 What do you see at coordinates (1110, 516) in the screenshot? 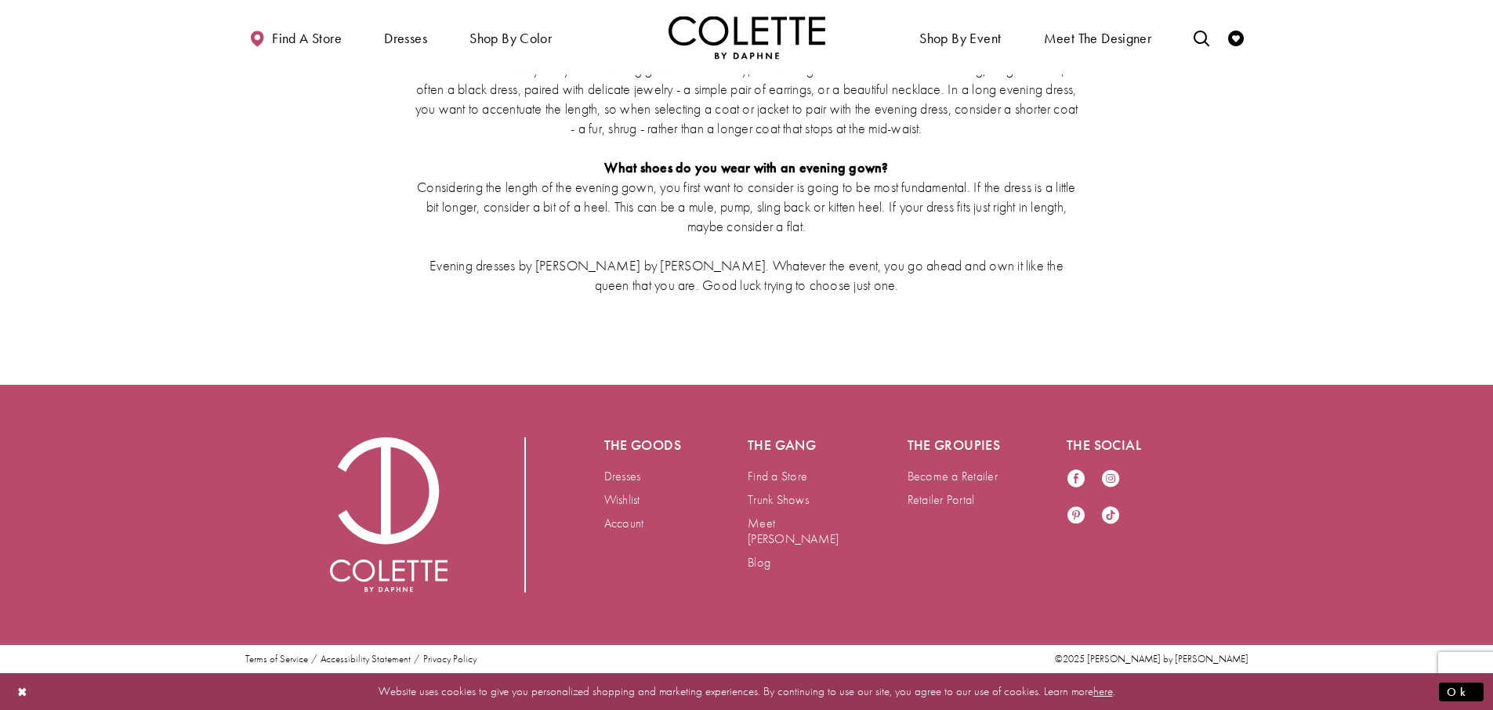
I see `a: Visit our TikTok - Opens in new tab` at bounding box center [1110, 516].